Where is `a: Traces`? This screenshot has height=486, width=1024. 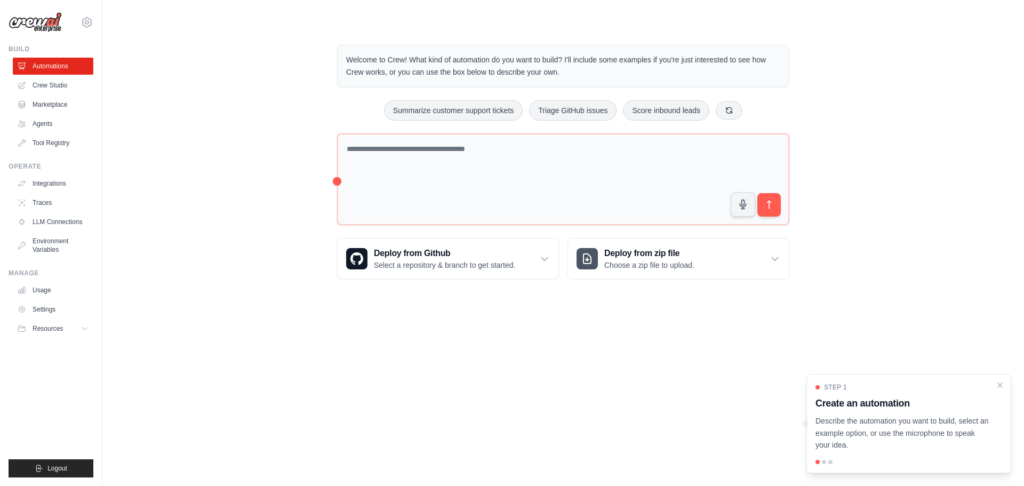 a: Traces is located at coordinates (53, 203).